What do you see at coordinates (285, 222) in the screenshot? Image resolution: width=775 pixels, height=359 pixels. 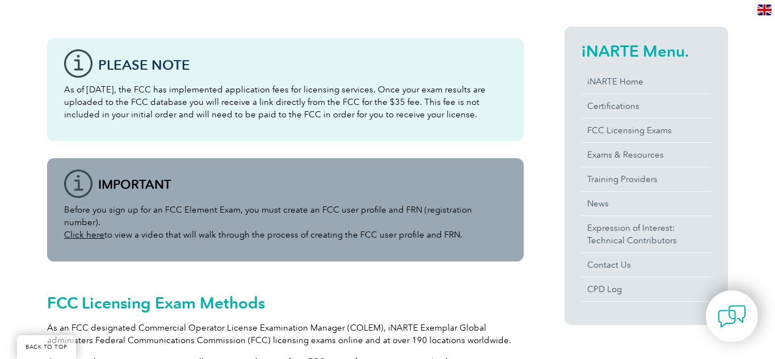 I see `p: Before you sign up for an FCC Element Exam, you must create an FCC user profile and FRN (registra...` at bounding box center [285, 222].